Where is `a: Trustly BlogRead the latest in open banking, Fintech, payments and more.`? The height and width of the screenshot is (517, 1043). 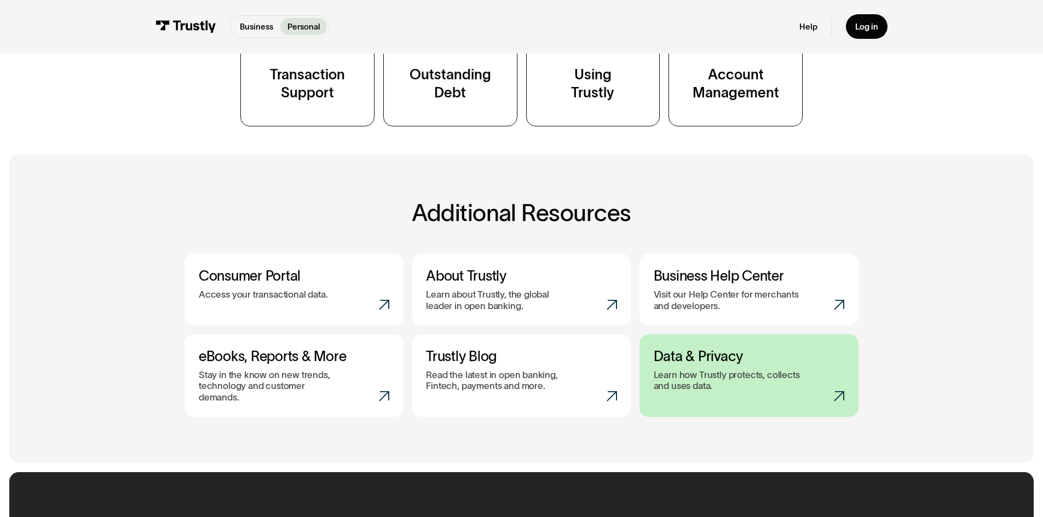
a: Trustly BlogRead the latest in open banking, Fintech, payments and more. is located at coordinates (521, 376).